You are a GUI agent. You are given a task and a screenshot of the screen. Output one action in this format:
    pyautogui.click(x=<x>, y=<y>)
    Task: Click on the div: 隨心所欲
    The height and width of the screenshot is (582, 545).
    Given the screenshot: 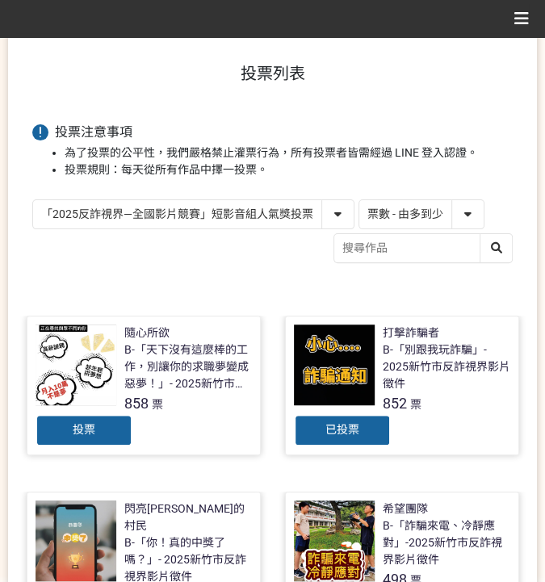 What is the action you would take?
    pyautogui.click(x=147, y=333)
    